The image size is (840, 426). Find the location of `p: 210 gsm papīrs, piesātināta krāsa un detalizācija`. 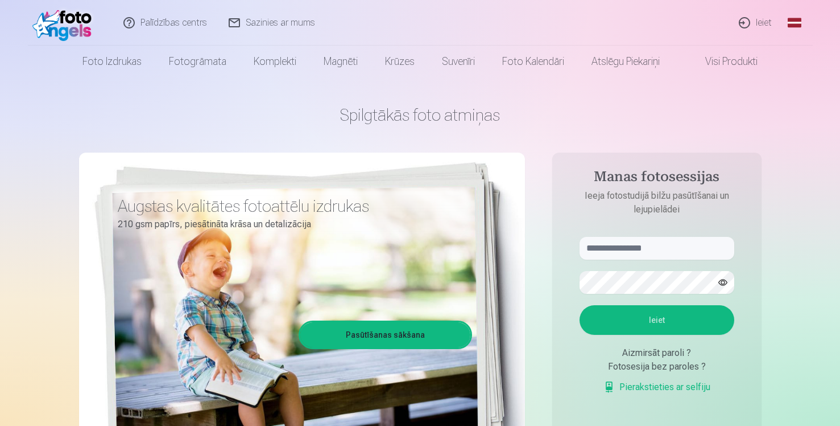

p: 210 gsm papīrs, piesātināta krāsa un detalizācija is located at coordinates (291, 224).